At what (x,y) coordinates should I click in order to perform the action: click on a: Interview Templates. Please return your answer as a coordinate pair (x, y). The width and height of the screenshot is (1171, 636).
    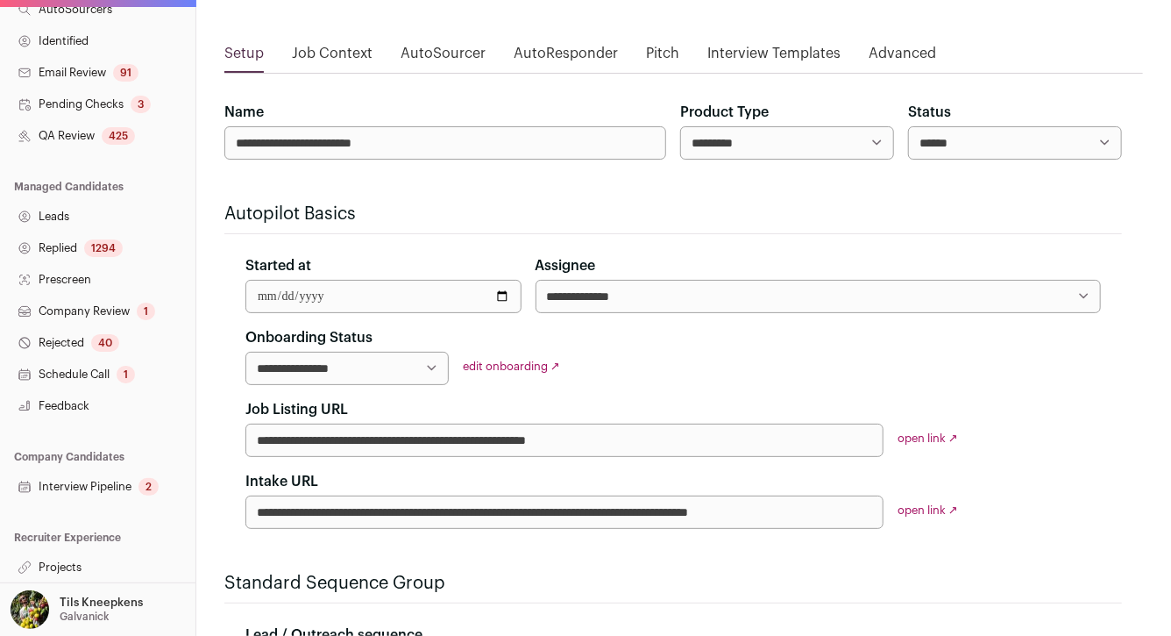
    Looking at the image, I should click on (774, 57).